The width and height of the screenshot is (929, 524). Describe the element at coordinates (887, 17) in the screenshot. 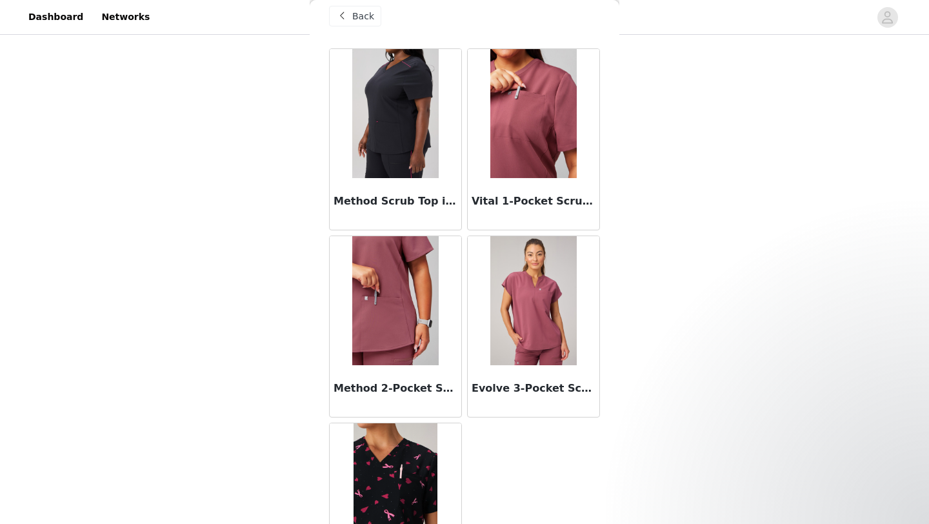

I see `div: avatar` at that location.